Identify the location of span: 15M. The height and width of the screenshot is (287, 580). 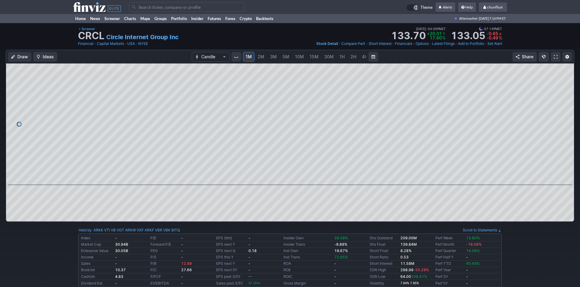
(314, 57).